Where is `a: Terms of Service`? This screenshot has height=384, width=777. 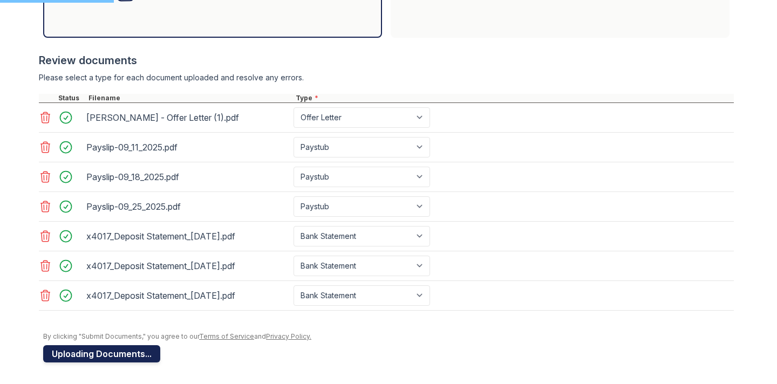
a: Terms of Service is located at coordinates (227, 336).